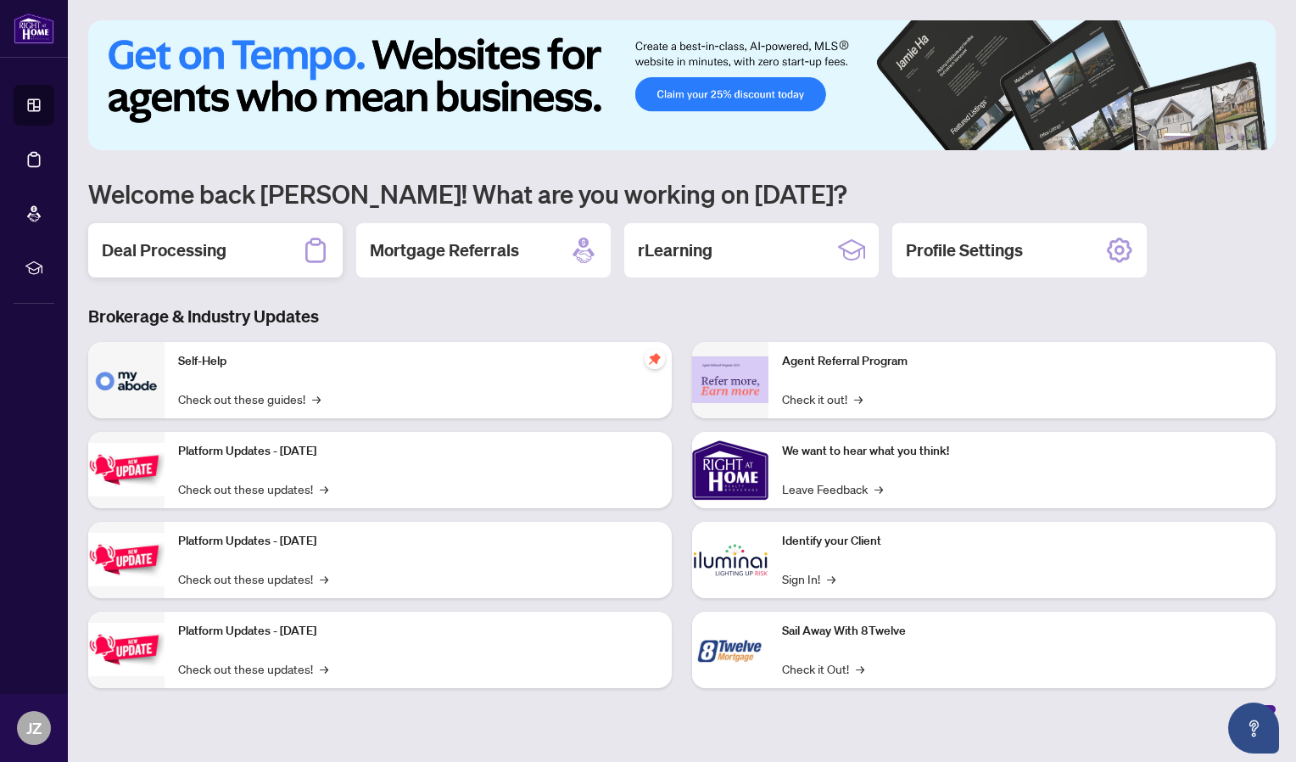 This screenshot has width=1296, height=762. What do you see at coordinates (1022, 451) in the screenshot?
I see `p: We want to hear what you think!` at bounding box center [1022, 451].